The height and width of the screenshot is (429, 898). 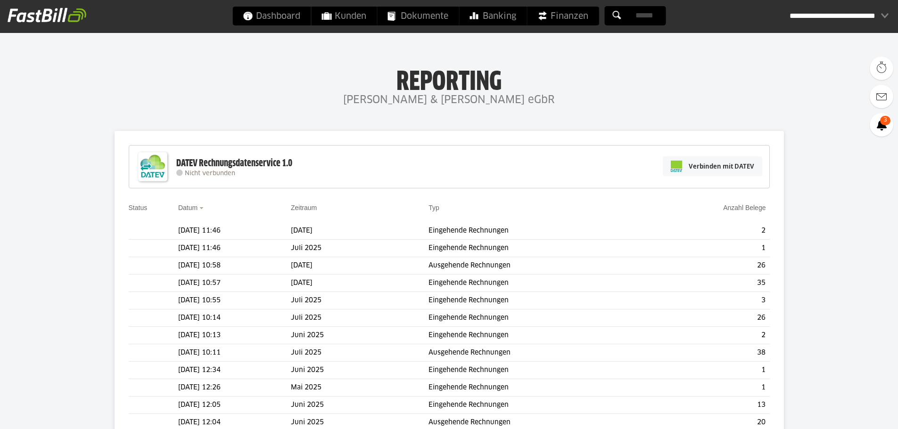 I want to click on span: Finanzen, so click(x=563, y=16).